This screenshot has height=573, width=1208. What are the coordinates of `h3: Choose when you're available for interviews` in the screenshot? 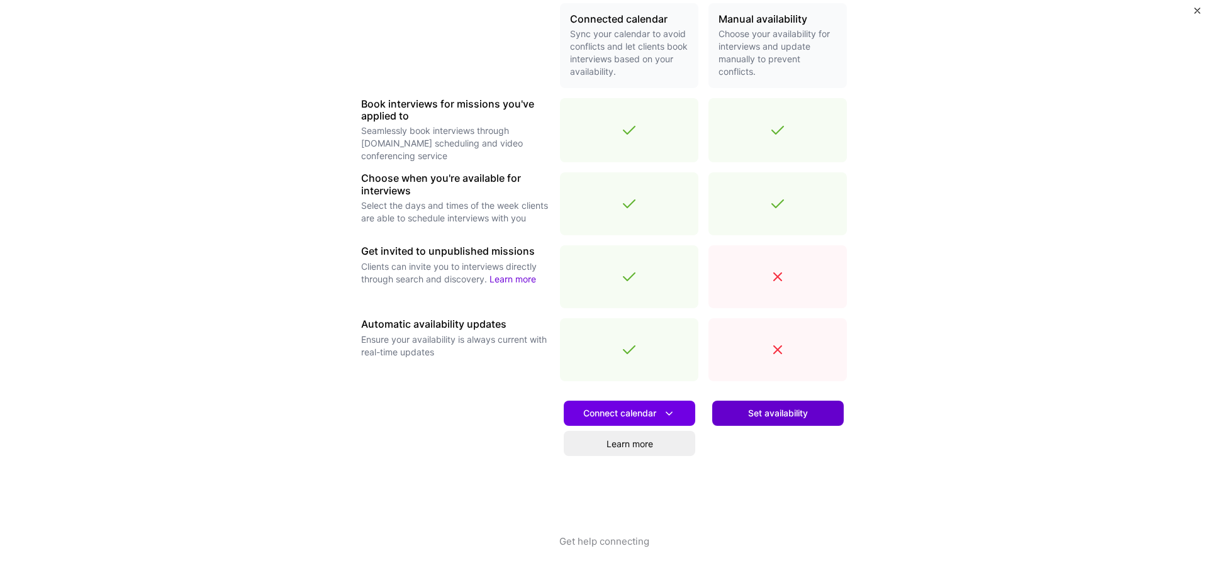 It's located at (456, 184).